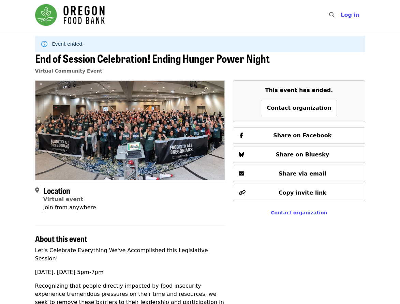 Image resolution: width=400 pixels, height=304 pixels. What do you see at coordinates (302, 173) in the screenshot?
I see `span: Share via email` at bounding box center [302, 173].